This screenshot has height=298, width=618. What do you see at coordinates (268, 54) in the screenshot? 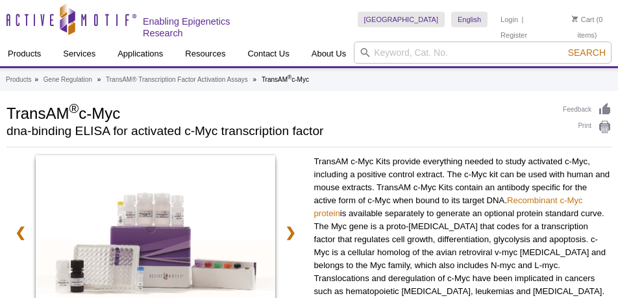
I see `a: Contact Us` at bounding box center [268, 54].